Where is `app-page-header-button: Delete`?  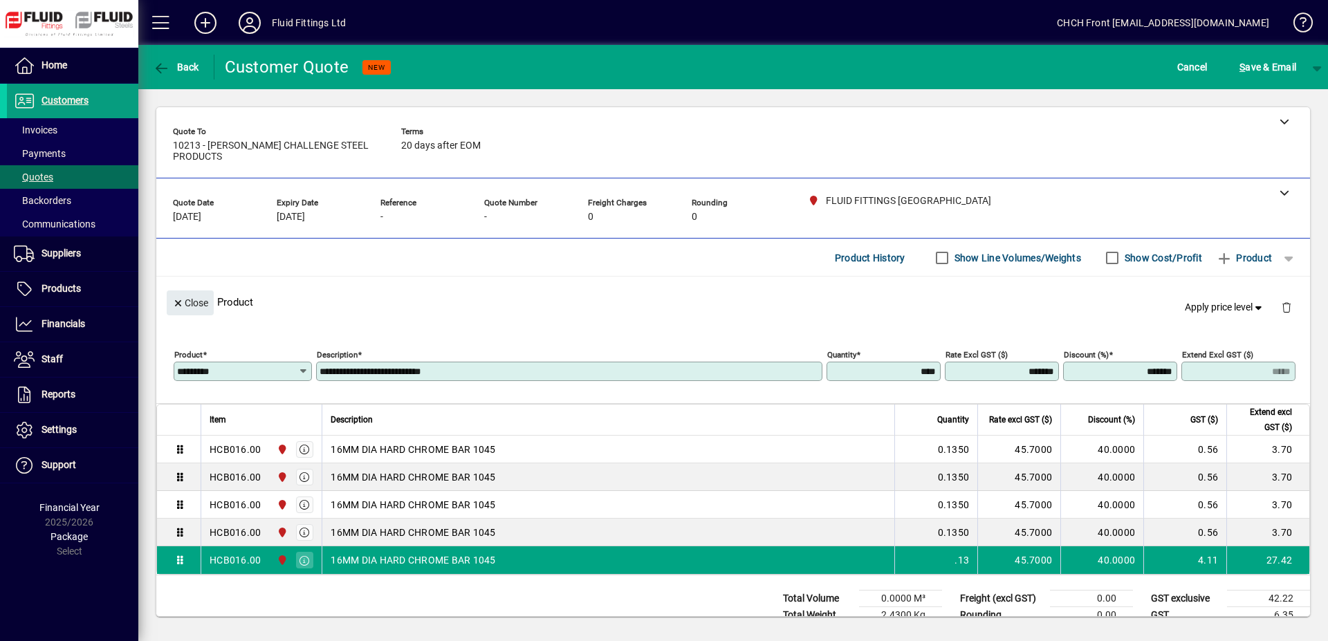
app-page-header-button: Delete is located at coordinates (1287, 307).